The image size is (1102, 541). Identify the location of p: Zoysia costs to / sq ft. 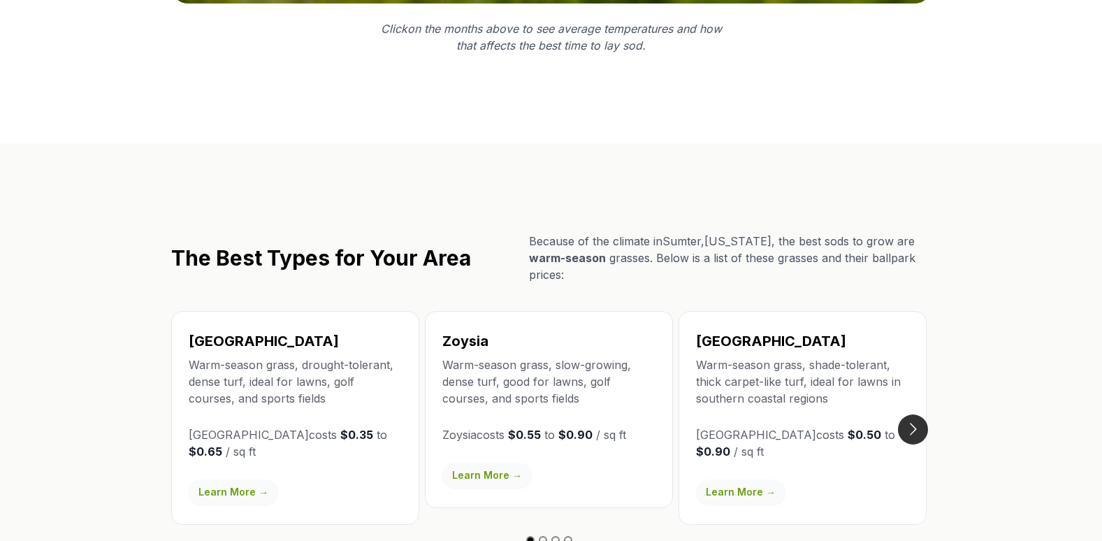
(548, 434).